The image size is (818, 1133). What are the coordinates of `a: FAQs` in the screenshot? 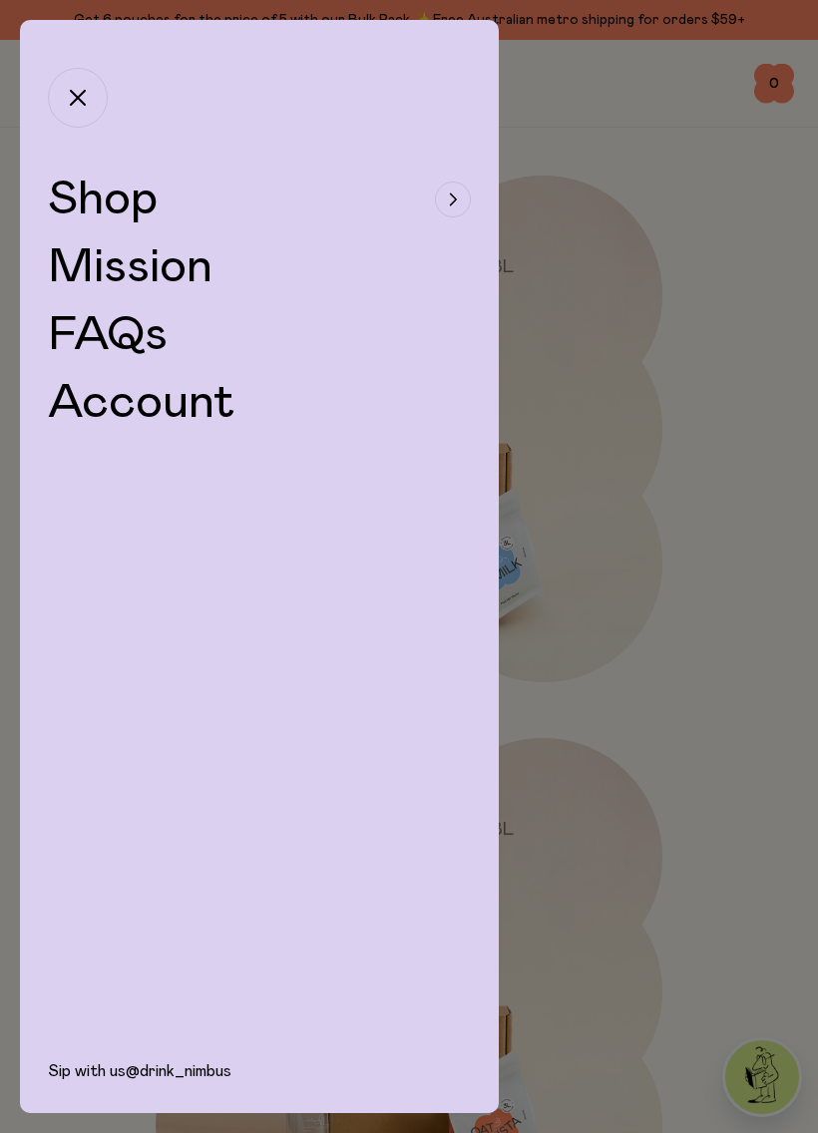 It's located at (108, 335).